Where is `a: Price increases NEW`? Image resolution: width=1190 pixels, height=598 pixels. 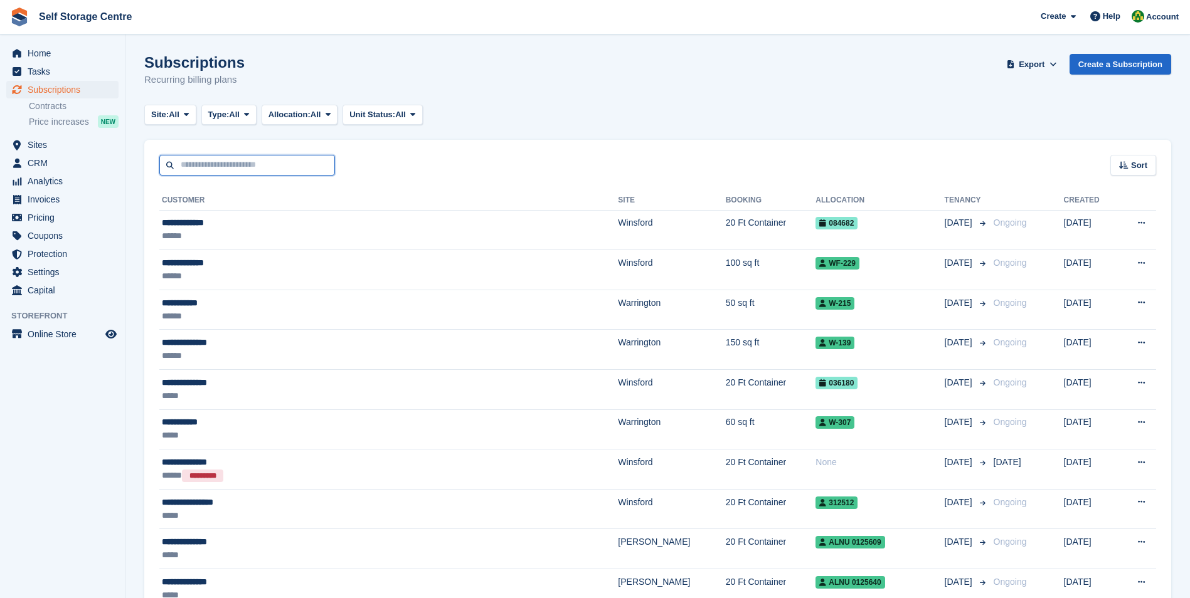
a: Price increases NEW is located at coordinates (73, 122).